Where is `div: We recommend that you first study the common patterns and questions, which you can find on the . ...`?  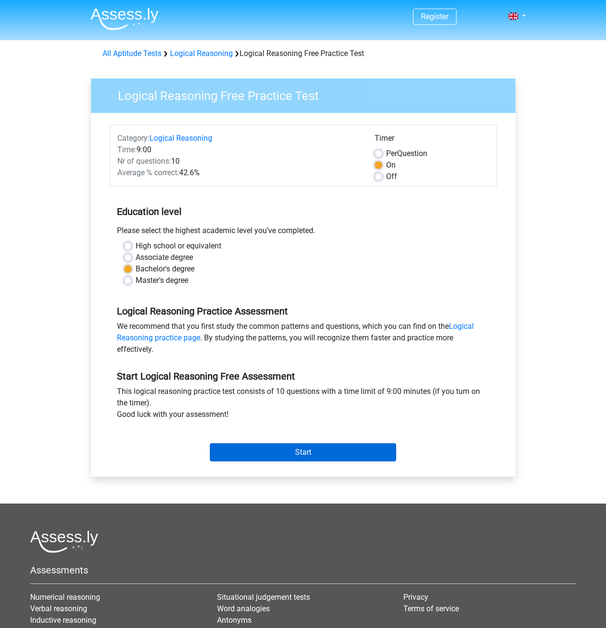
div: We recommend that you first study the common patterns and questions, which you can find on the . ... is located at coordinates (303, 340).